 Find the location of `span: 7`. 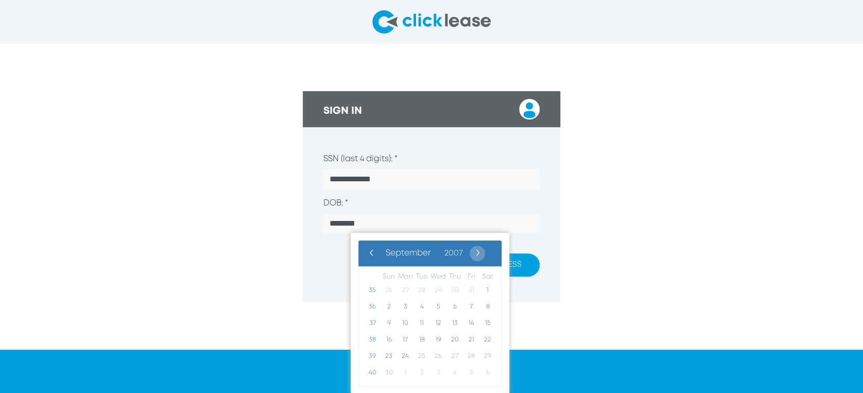

span: 7 is located at coordinates (471, 307).